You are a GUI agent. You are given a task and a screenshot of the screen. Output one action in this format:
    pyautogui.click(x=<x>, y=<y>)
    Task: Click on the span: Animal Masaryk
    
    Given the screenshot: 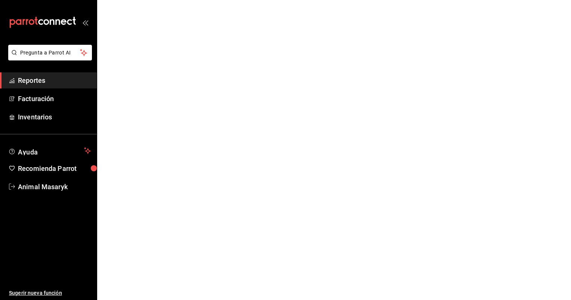 What is the action you would take?
    pyautogui.click(x=54, y=187)
    